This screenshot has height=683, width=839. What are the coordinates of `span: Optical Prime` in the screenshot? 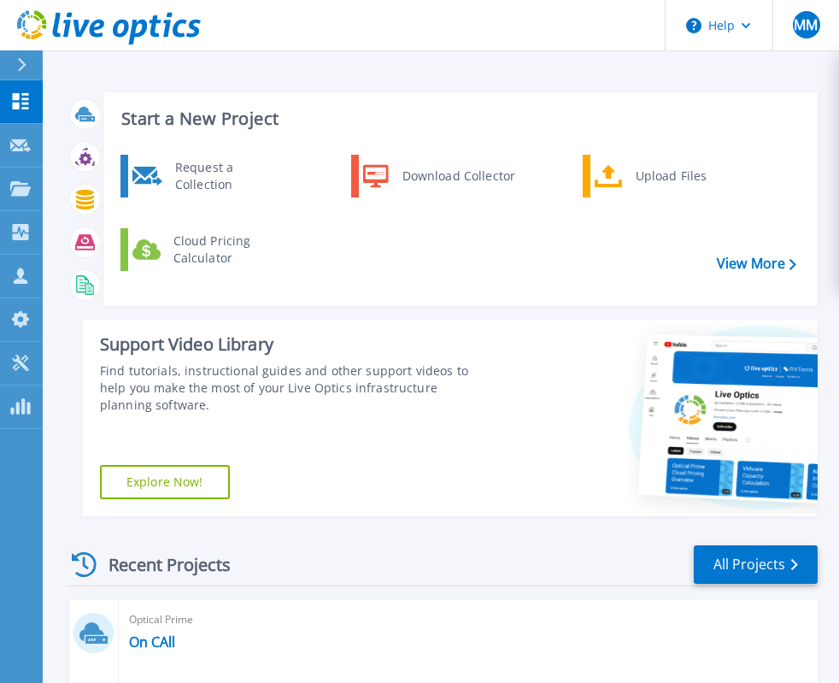 It's located at (468, 619).